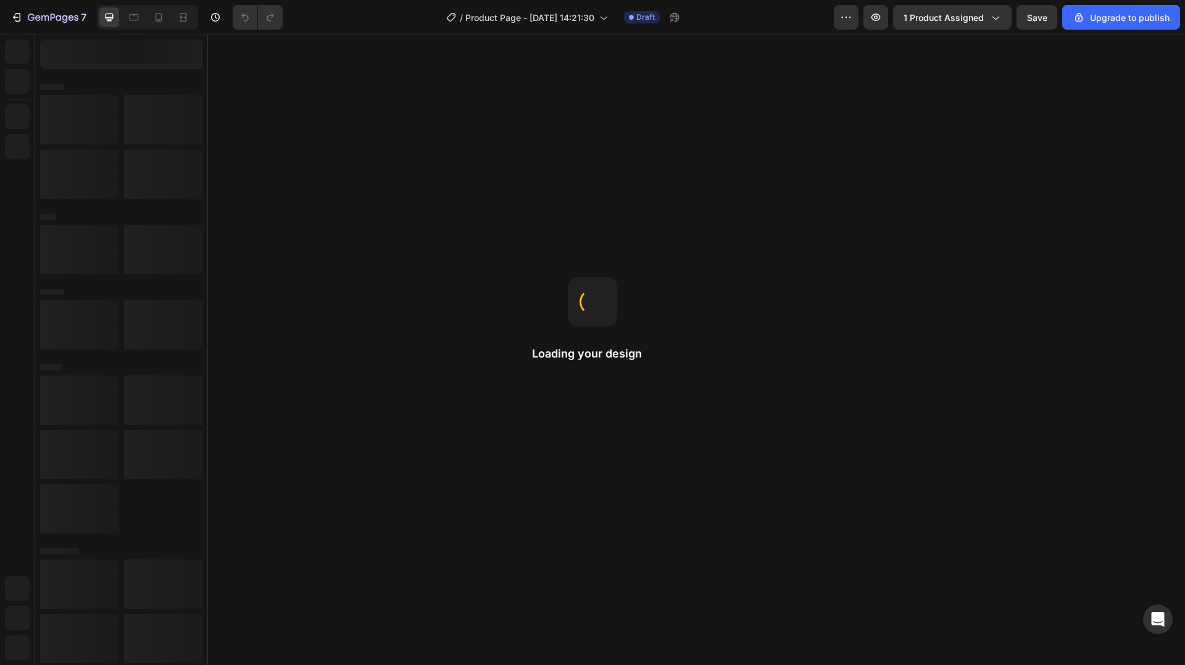 The width and height of the screenshot is (1185, 665). What do you see at coordinates (1037, 17) in the screenshot?
I see `span: Save` at bounding box center [1037, 17].